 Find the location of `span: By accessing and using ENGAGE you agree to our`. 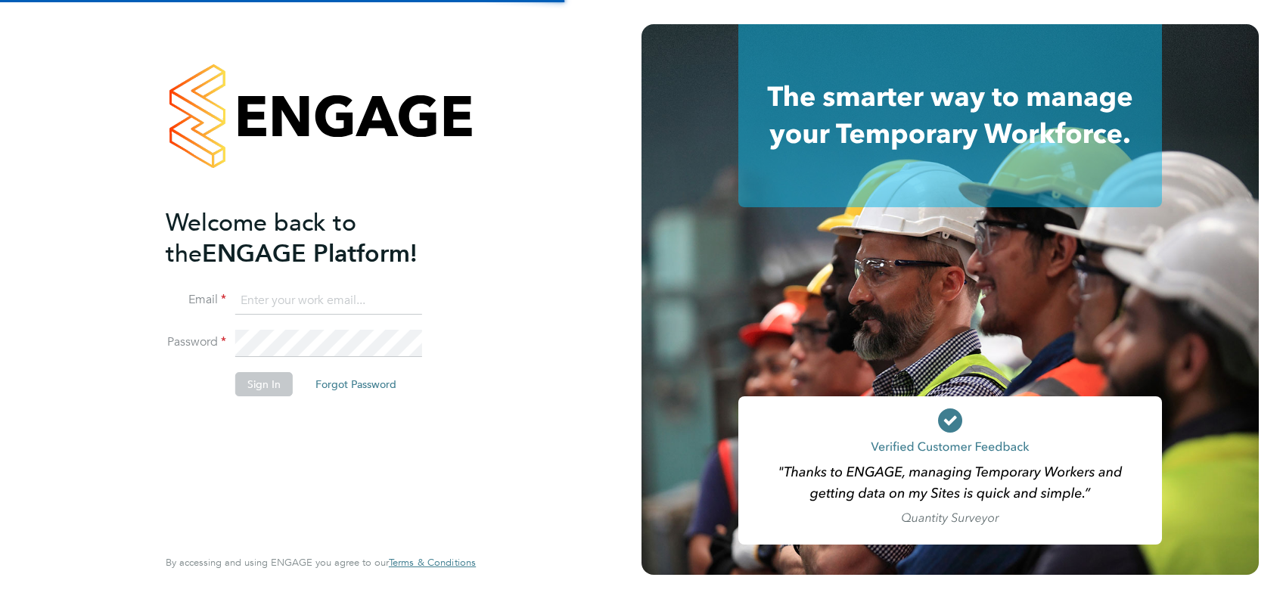

span: By accessing and using ENGAGE you agree to our is located at coordinates (321, 562).